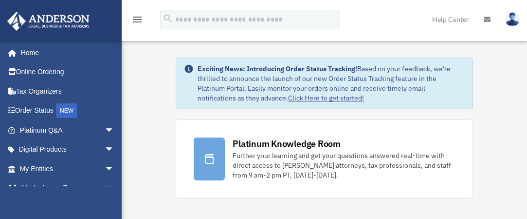  What do you see at coordinates (326, 98) in the screenshot?
I see `a: Click Here to get started!` at bounding box center [326, 98].